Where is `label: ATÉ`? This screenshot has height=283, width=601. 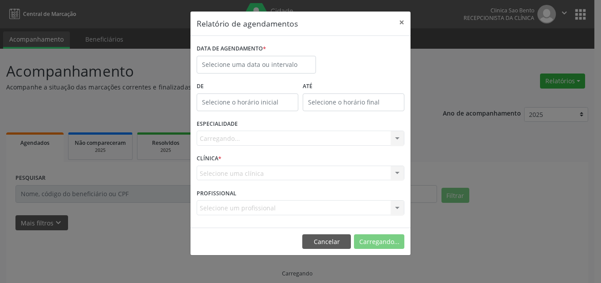
label: ATÉ is located at coordinates (354, 86).